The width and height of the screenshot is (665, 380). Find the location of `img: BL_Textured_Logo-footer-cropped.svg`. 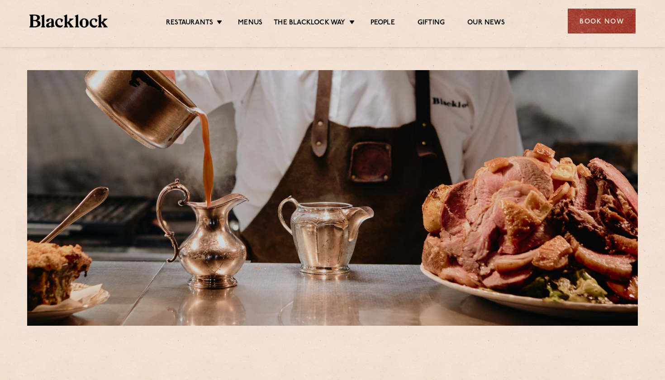

img: BL_Textured_Logo-footer-cropped.svg is located at coordinates (68, 21).